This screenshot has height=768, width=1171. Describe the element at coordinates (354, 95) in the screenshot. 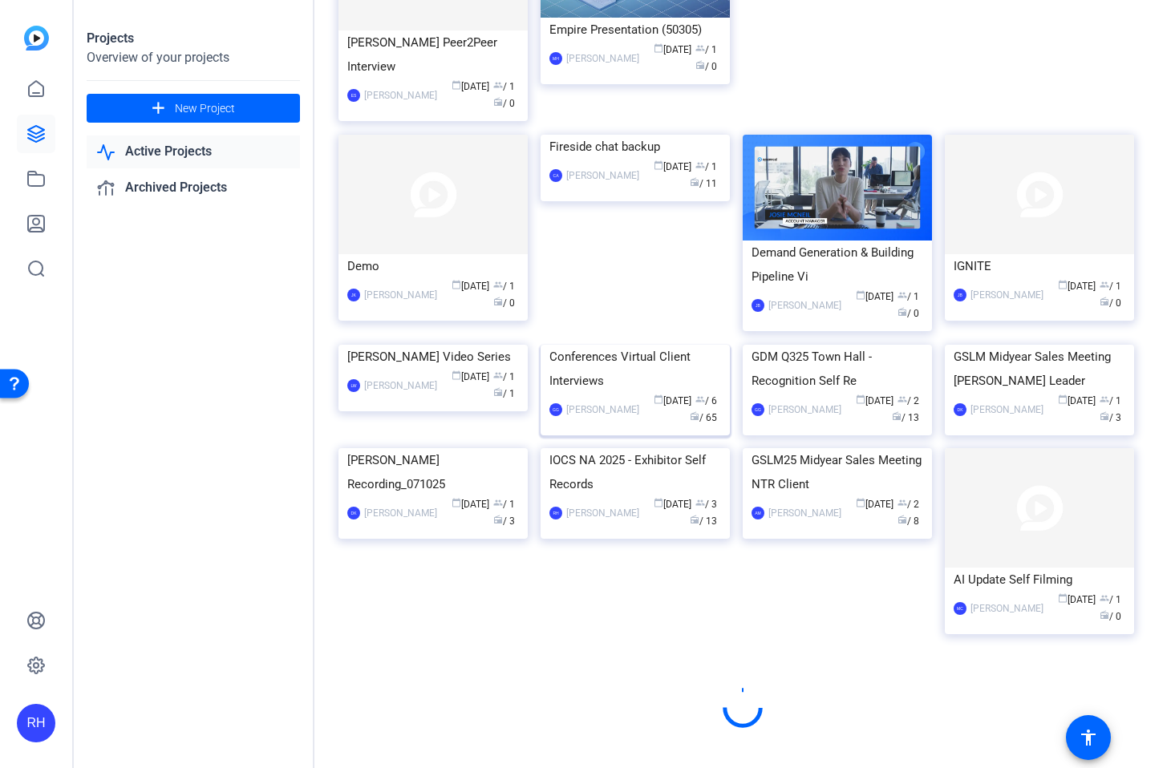

I see `div: ES` at that location.